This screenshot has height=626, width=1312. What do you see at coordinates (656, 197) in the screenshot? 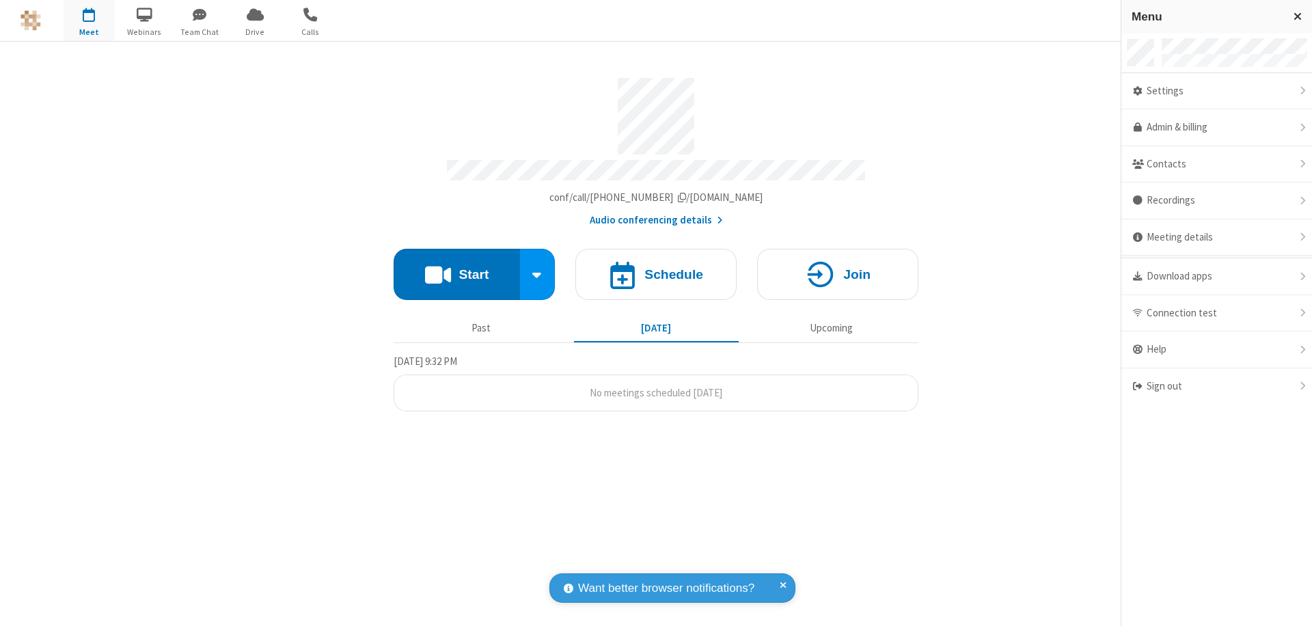
I see `span: Copy my meeting room link` at bounding box center [656, 197].